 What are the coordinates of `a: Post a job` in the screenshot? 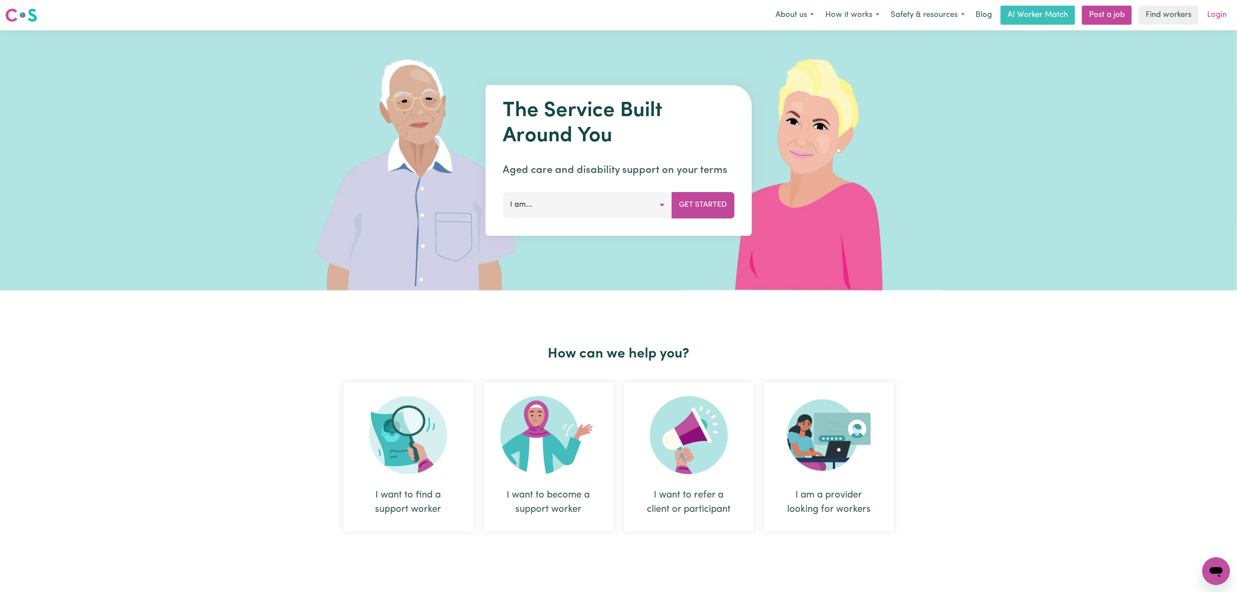 It's located at (1107, 15).